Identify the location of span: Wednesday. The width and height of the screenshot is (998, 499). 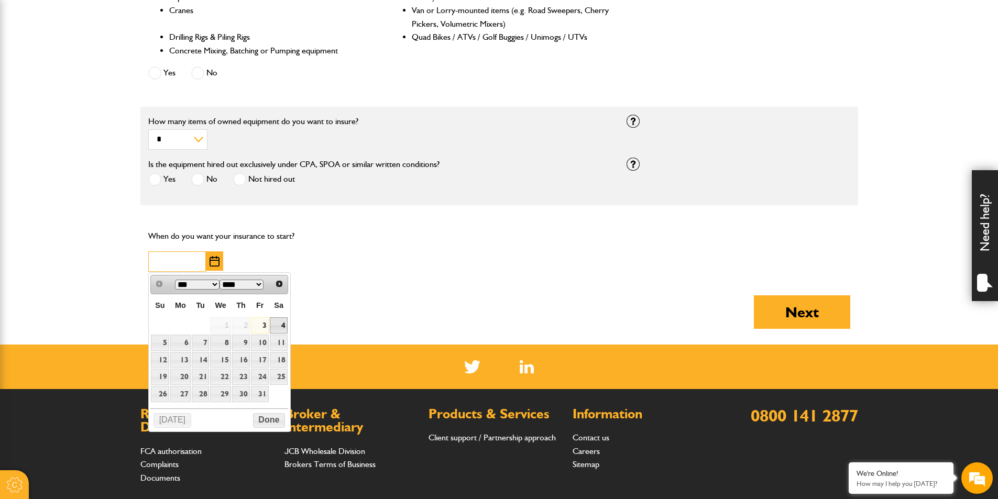
(221, 305).